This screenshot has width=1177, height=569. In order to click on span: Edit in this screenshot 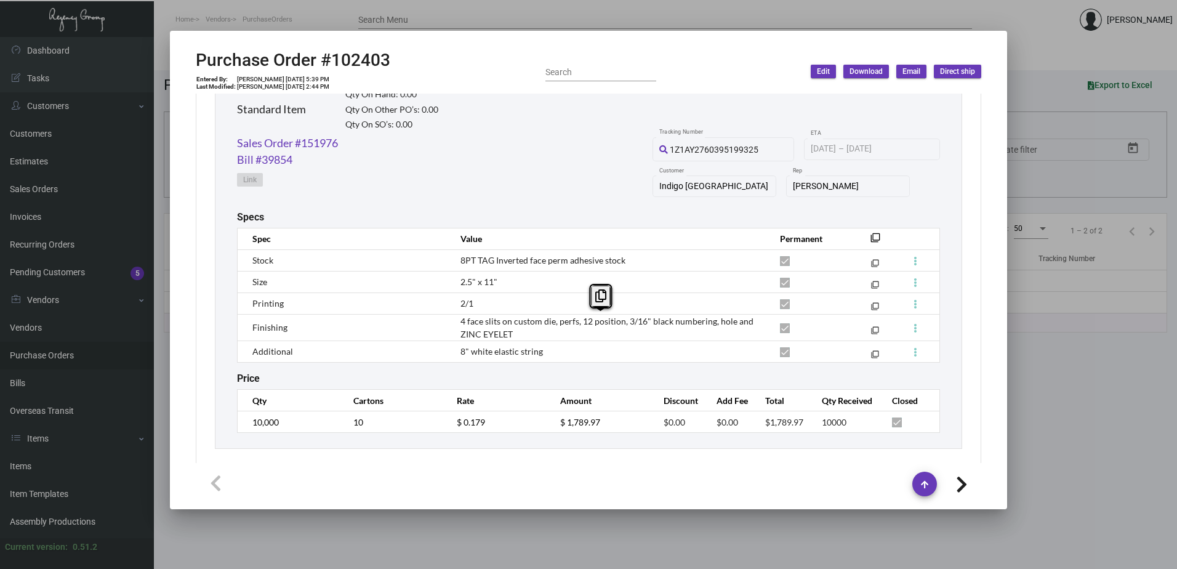, I will do `click(823, 71)`.